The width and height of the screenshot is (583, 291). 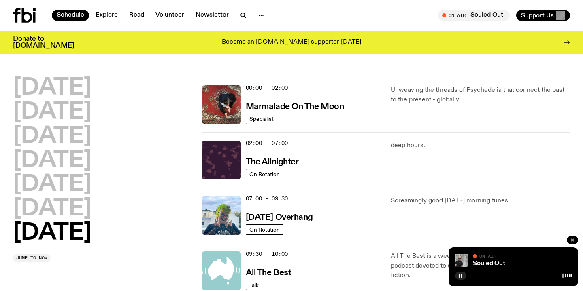 What do you see at coordinates (212, 15) in the screenshot?
I see `a: Newsletter` at bounding box center [212, 15].